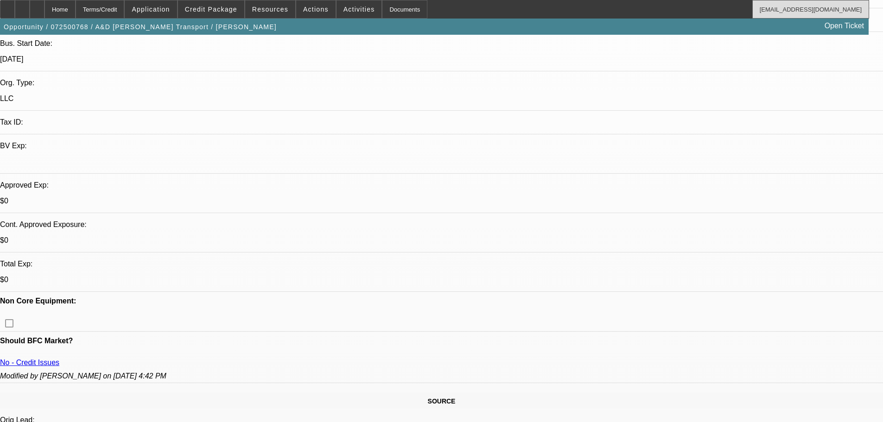 This screenshot has width=883, height=422. I want to click on button: Resources, so click(270, 9).